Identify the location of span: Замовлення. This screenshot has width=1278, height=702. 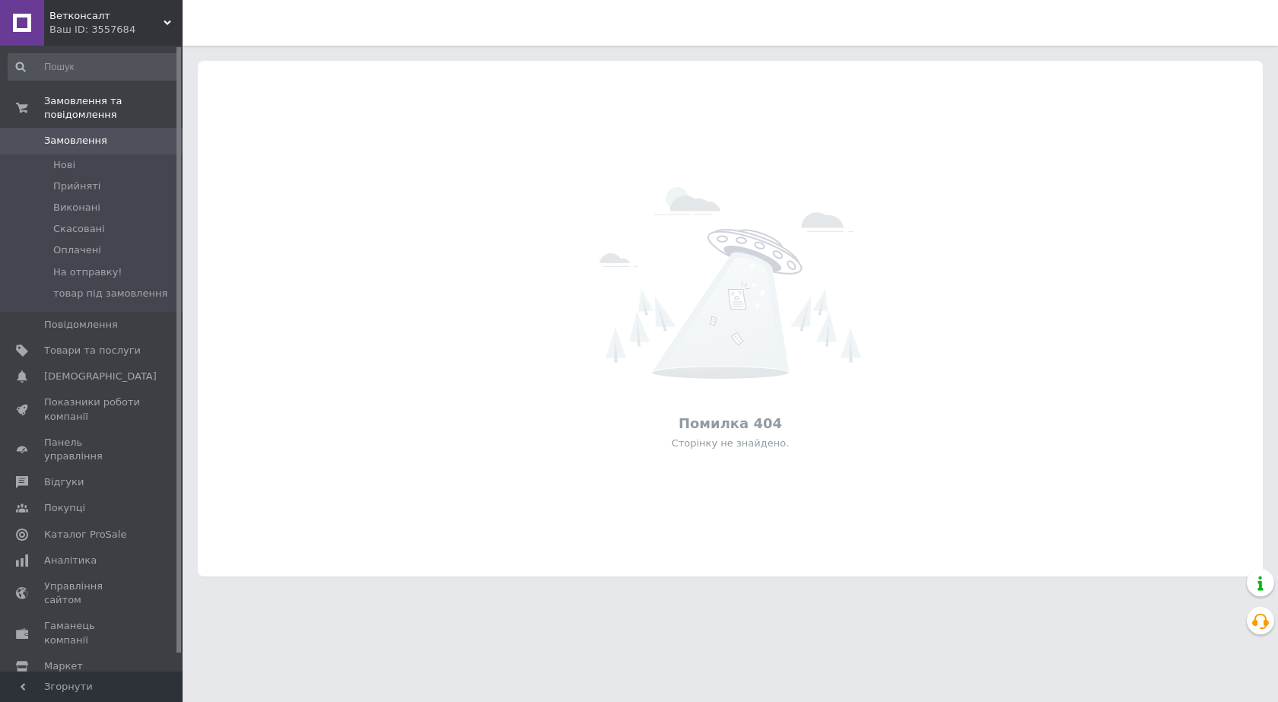
(75, 141).